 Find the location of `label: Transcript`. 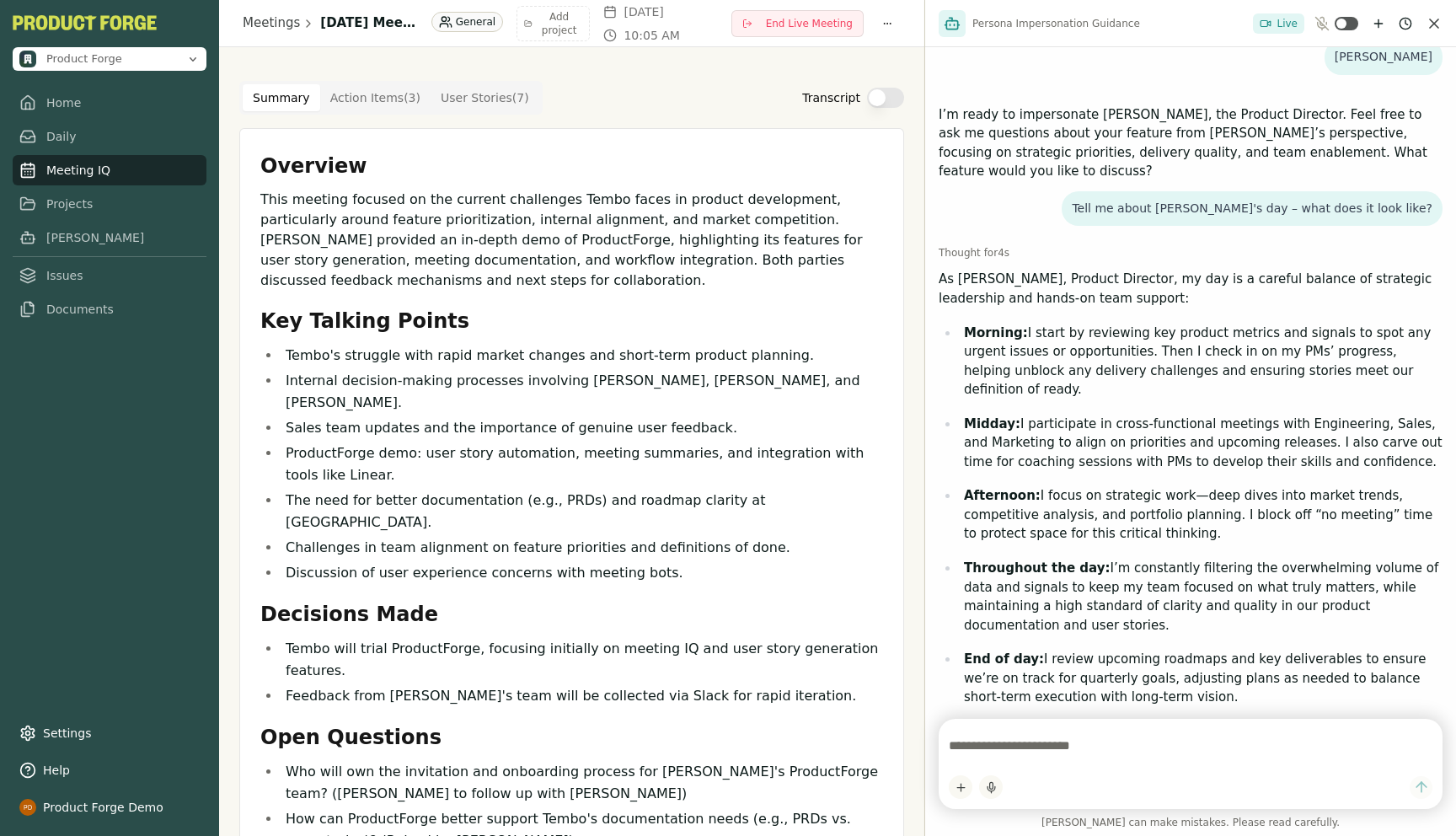

label: Transcript is located at coordinates (831, 98).